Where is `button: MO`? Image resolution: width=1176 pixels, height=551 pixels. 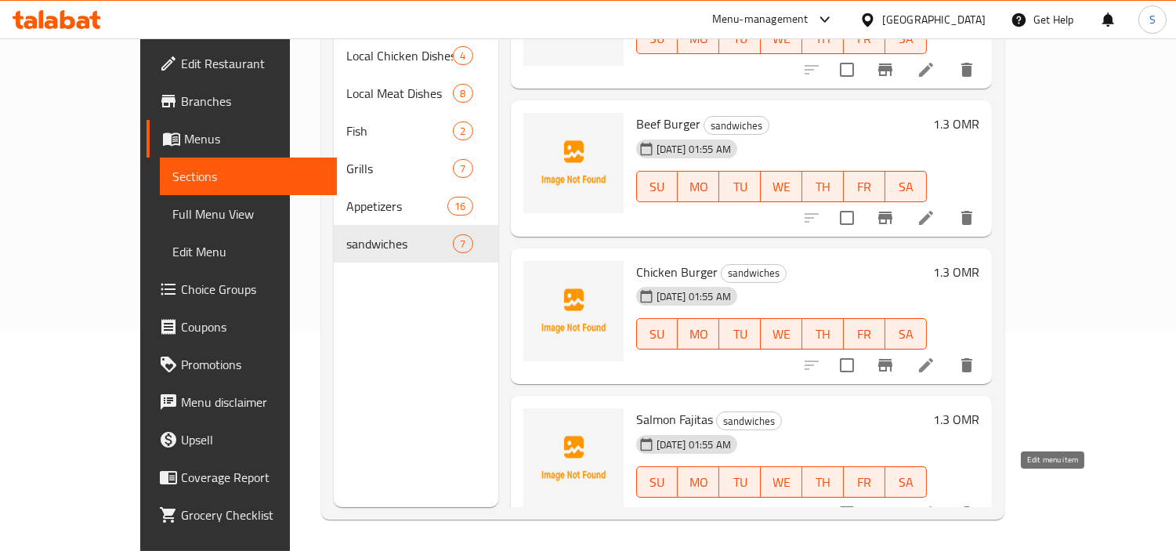 button: MO is located at coordinates (698, 482).